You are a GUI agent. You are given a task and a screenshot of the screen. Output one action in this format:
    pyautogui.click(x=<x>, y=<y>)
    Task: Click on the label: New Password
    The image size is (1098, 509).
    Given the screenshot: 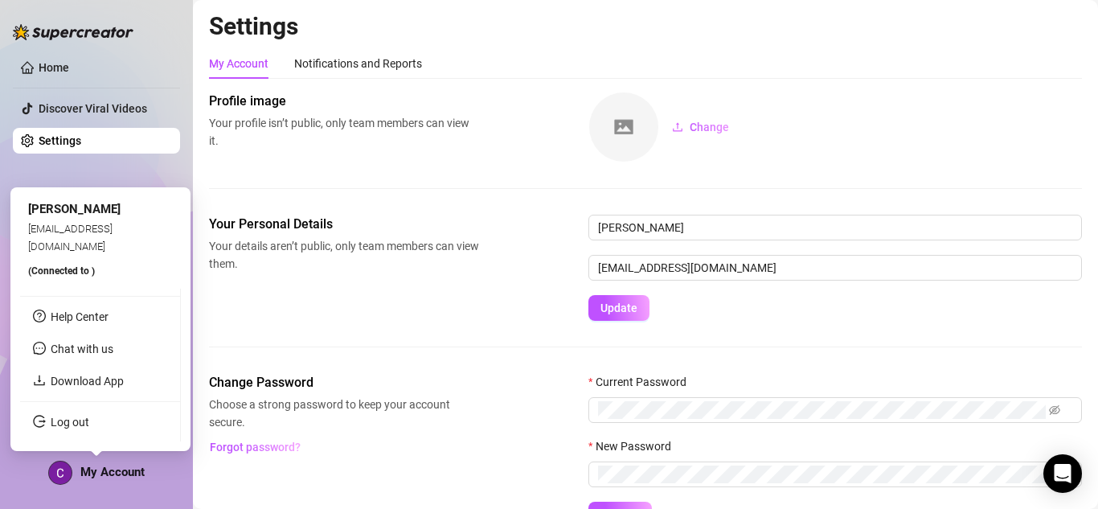 What is the action you would take?
    pyautogui.click(x=635, y=446)
    